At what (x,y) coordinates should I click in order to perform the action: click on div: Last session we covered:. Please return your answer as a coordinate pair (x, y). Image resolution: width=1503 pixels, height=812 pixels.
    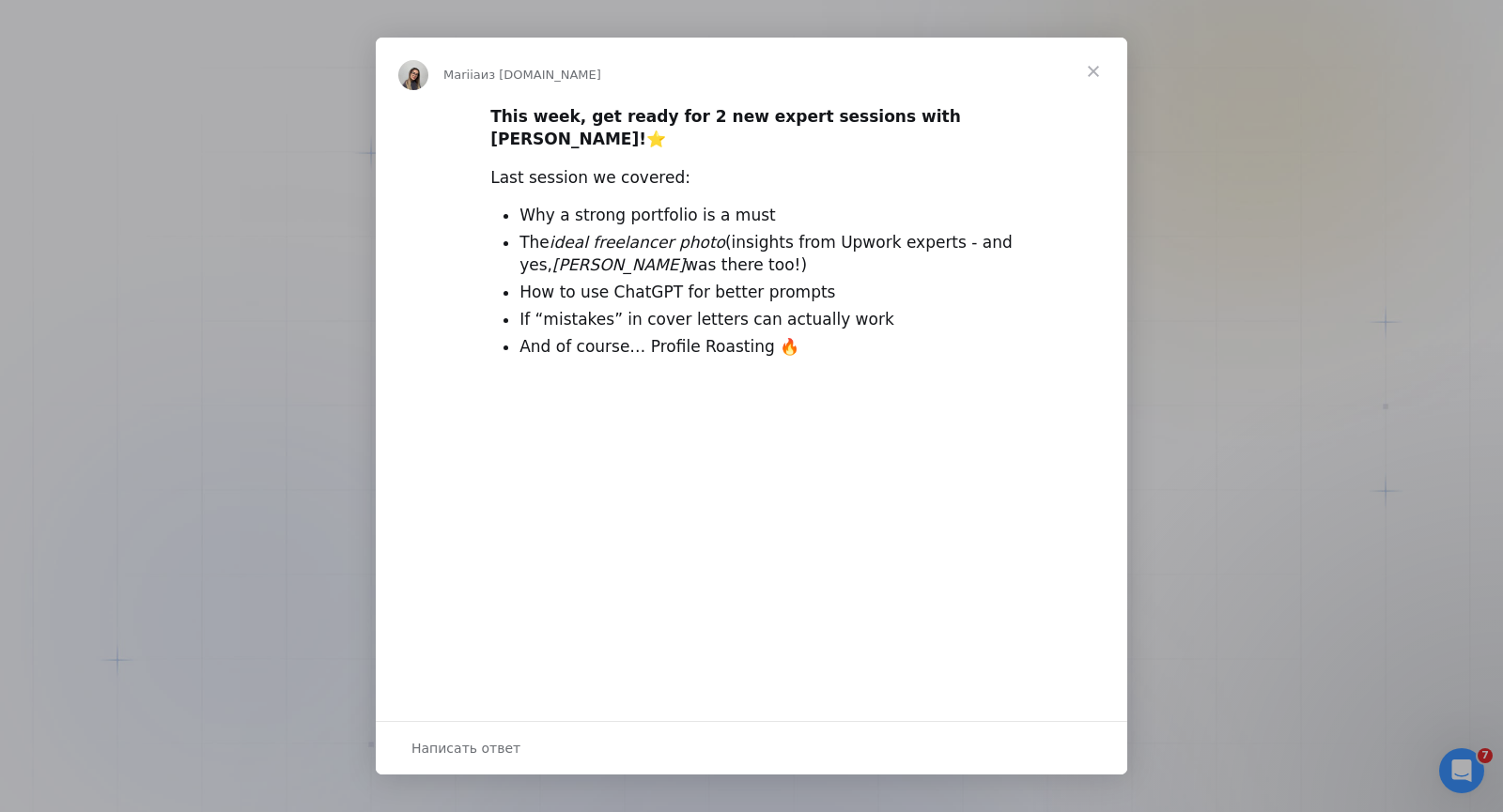
    Looking at the image, I should click on (751, 178).